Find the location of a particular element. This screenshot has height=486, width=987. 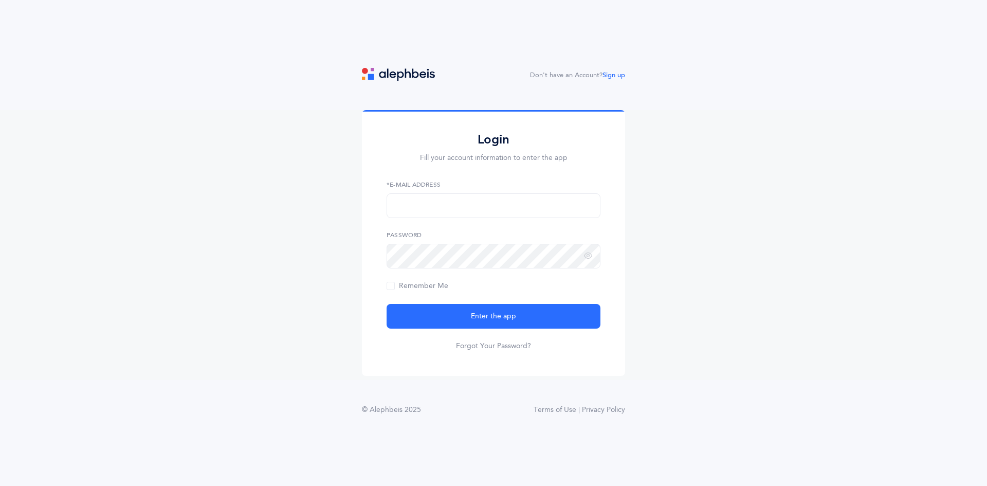

p: Fill your account information to enter the app is located at coordinates (493, 158).